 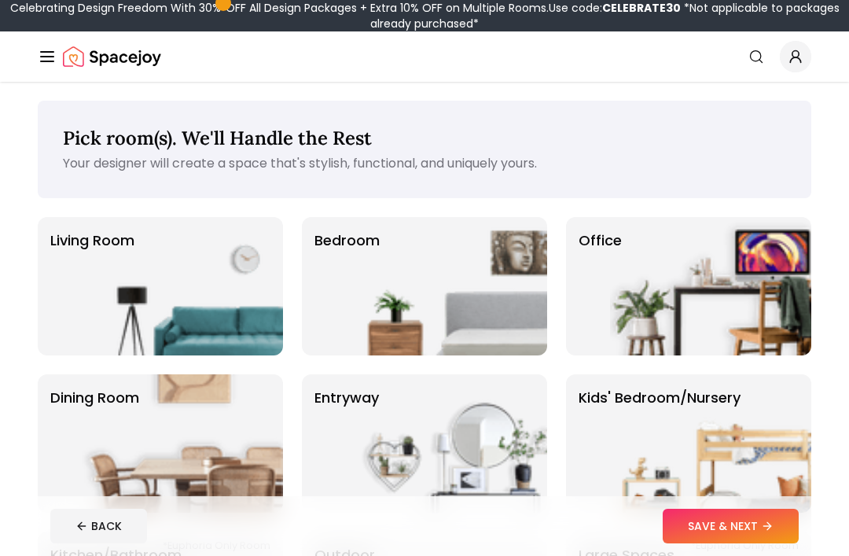 I want to click on img: Living Room, so click(x=182, y=286).